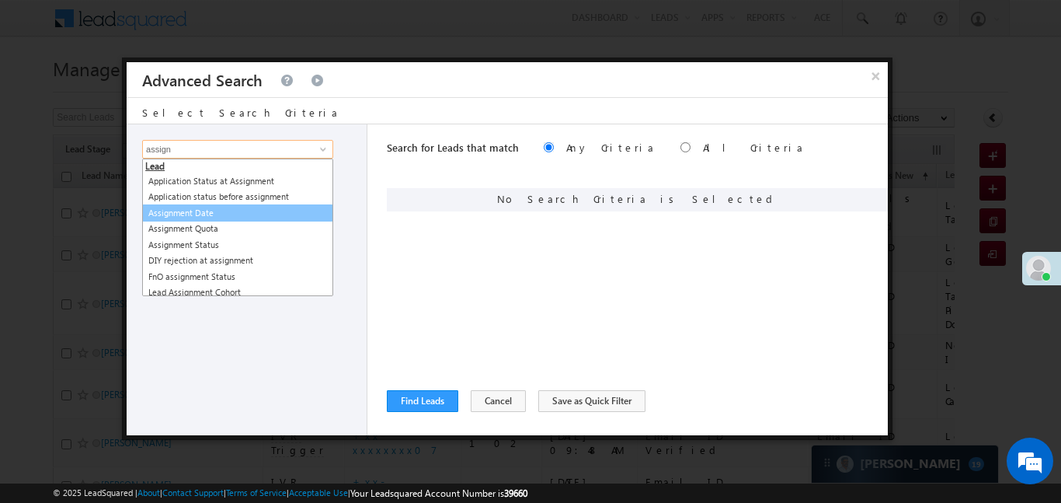 The width and height of the screenshot is (1061, 503). I want to click on a: Show All Items, so click(321, 149).